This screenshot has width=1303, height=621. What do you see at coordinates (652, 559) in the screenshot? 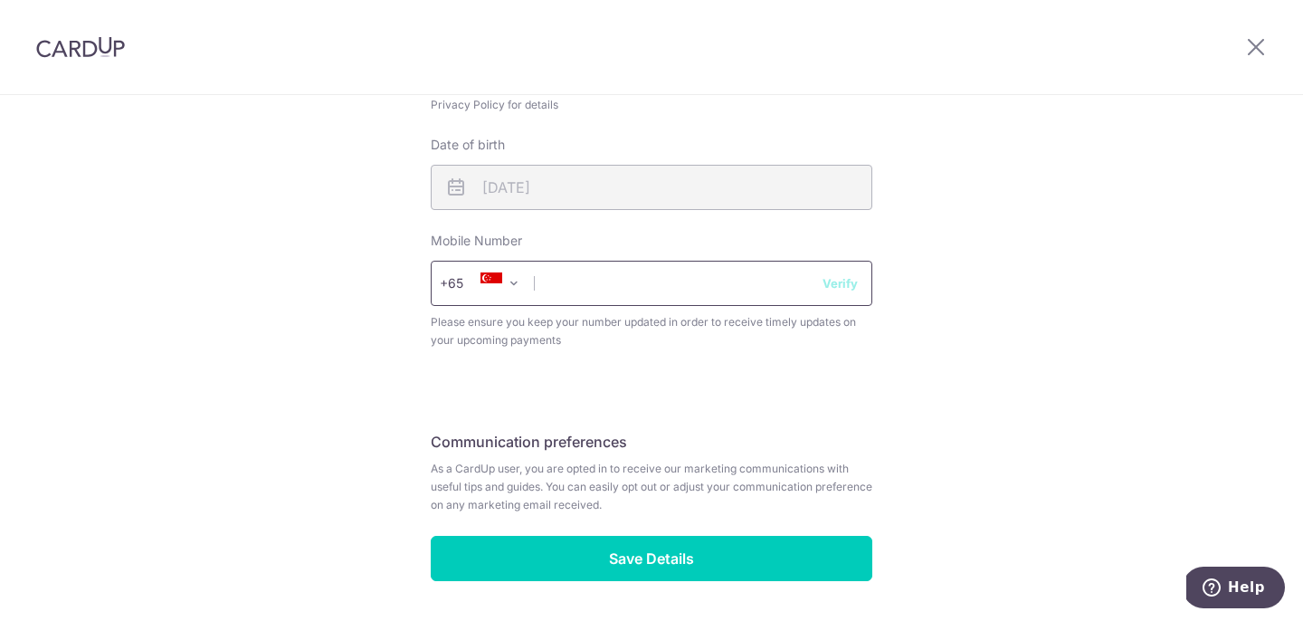
I see `input: Save Details` at bounding box center [652, 559].